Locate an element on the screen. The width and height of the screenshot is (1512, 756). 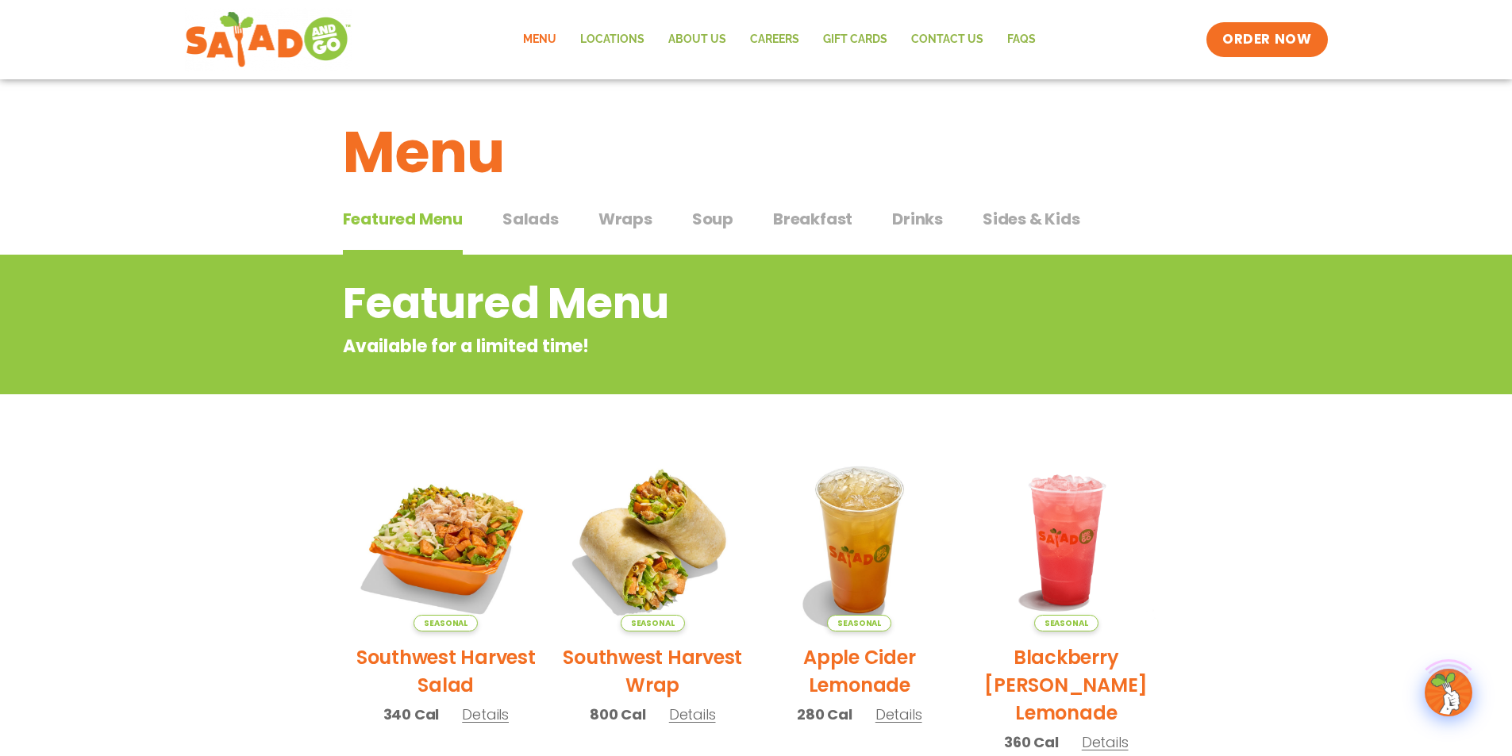
a: ORDER NOW is located at coordinates (1267, 40).